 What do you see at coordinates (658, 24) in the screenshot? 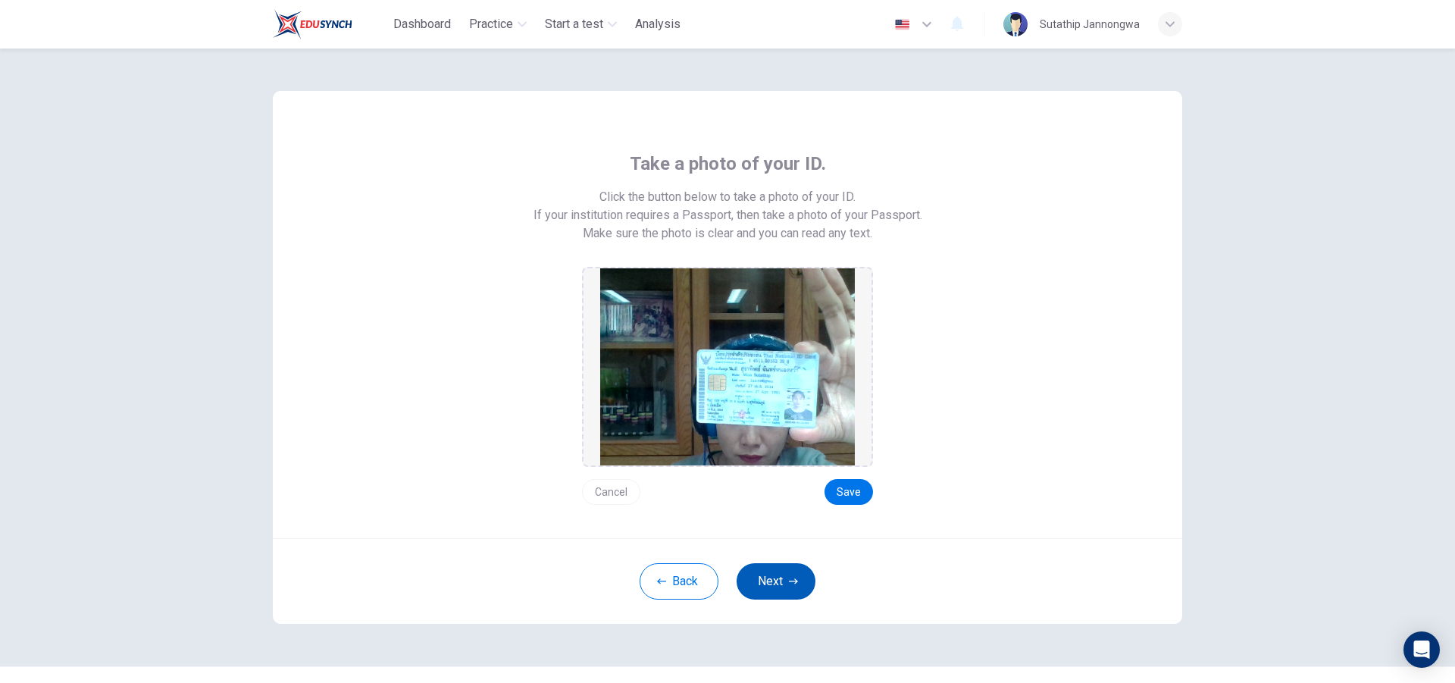
I see `span: Analysis` at bounding box center [658, 24].